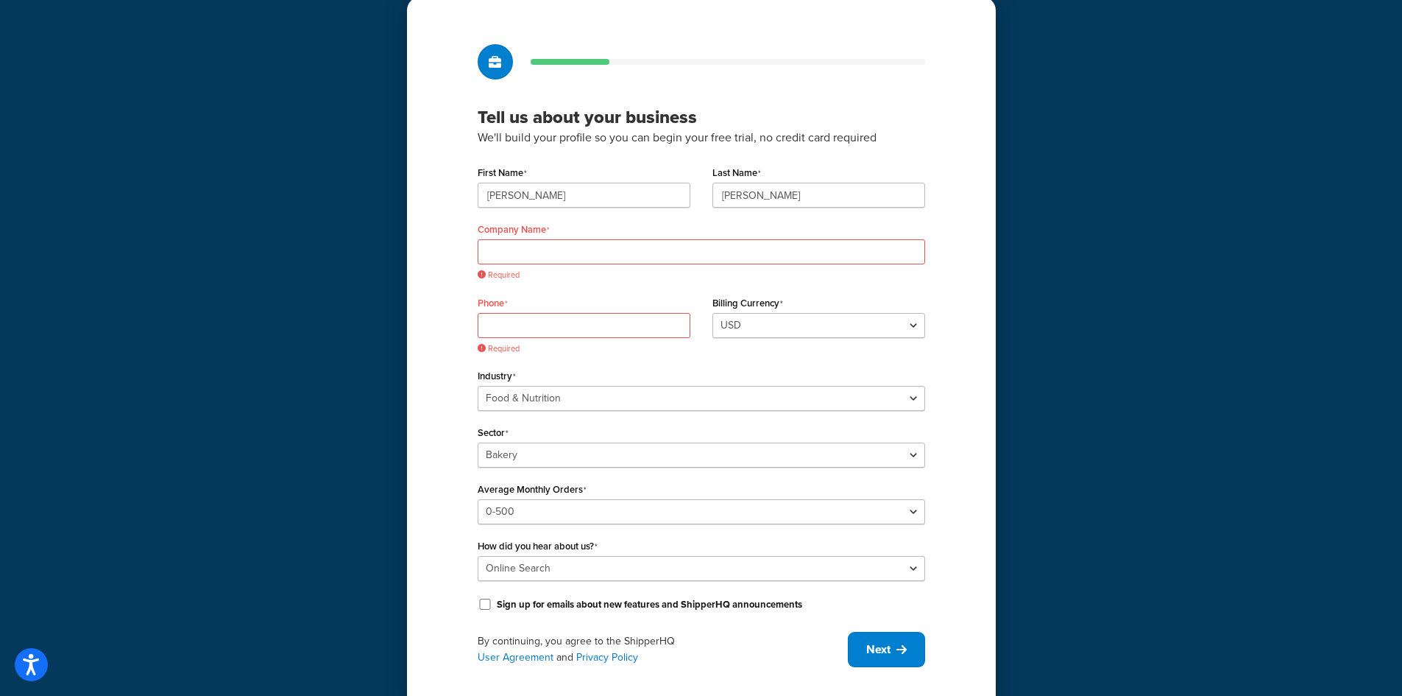 The image size is (1402, 696). Describe the element at coordinates (701, 138) in the screenshot. I see `p: We'll build your profile so you can begin your free trial, no credit card required` at that location.